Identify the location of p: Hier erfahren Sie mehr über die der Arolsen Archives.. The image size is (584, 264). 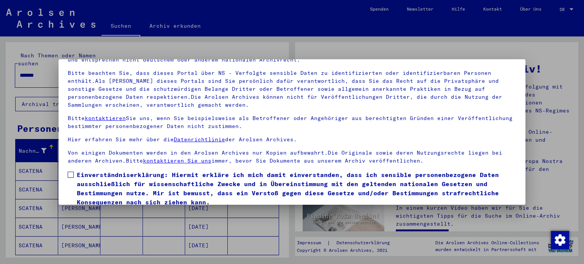
(292, 139).